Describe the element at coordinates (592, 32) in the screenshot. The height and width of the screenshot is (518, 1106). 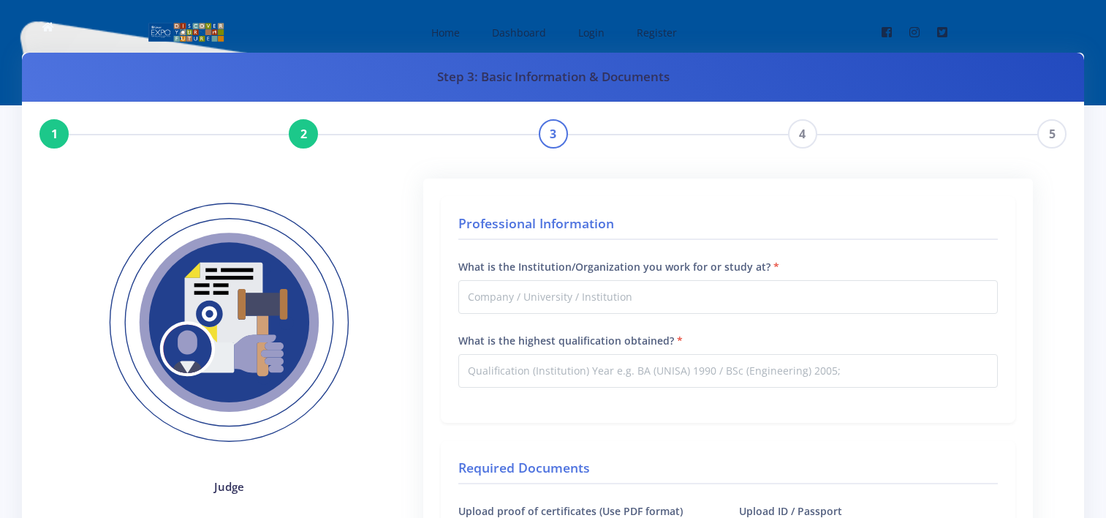
I see `span: Login` at that location.